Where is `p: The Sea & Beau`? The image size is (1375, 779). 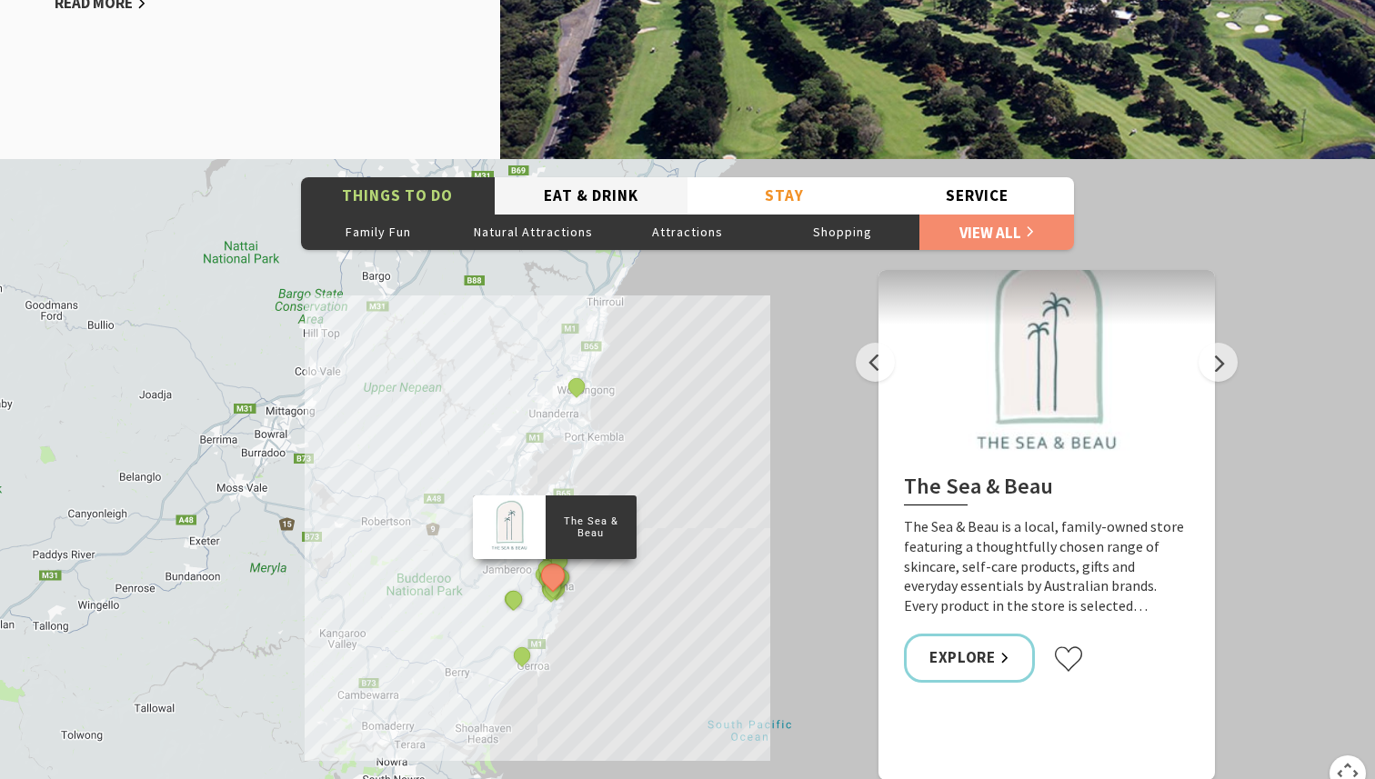
p: The Sea & Beau is located at coordinates (591, 527).